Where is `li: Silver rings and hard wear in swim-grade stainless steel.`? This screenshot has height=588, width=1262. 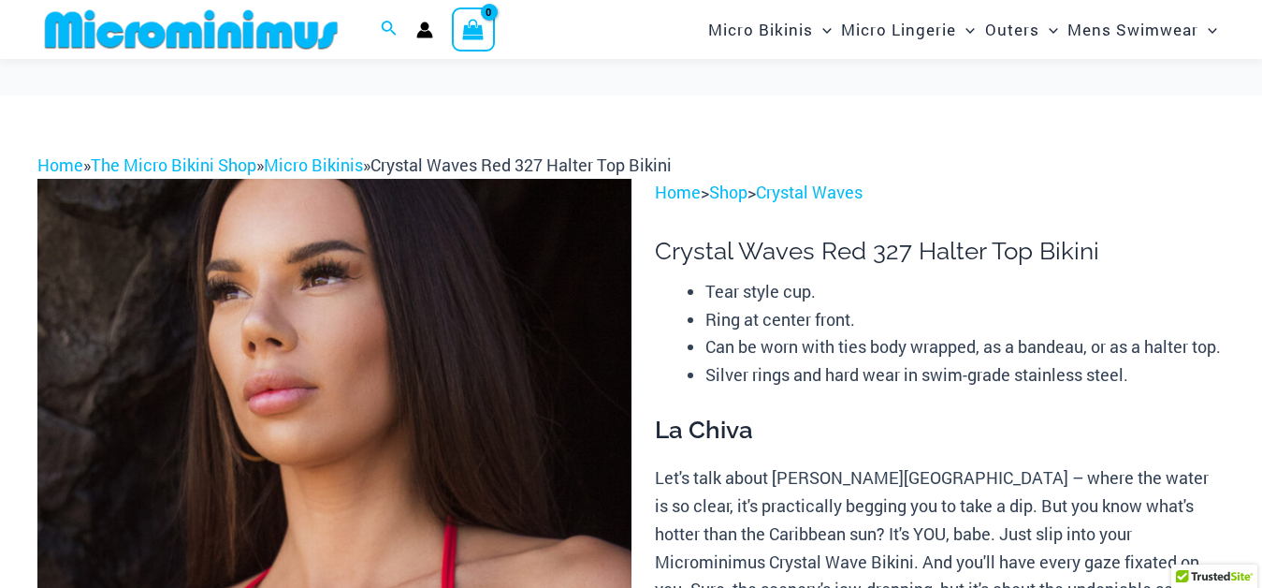
li: Silver rings and hard wear in swim-grade stainless steel. is located at coordinates (965, 375).